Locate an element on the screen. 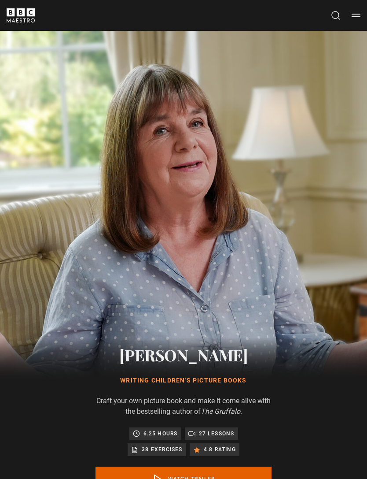 Image resolution: width=367 pixels, height=479 pixels. button: Toggle navigation is located at coordinates (356, 15).